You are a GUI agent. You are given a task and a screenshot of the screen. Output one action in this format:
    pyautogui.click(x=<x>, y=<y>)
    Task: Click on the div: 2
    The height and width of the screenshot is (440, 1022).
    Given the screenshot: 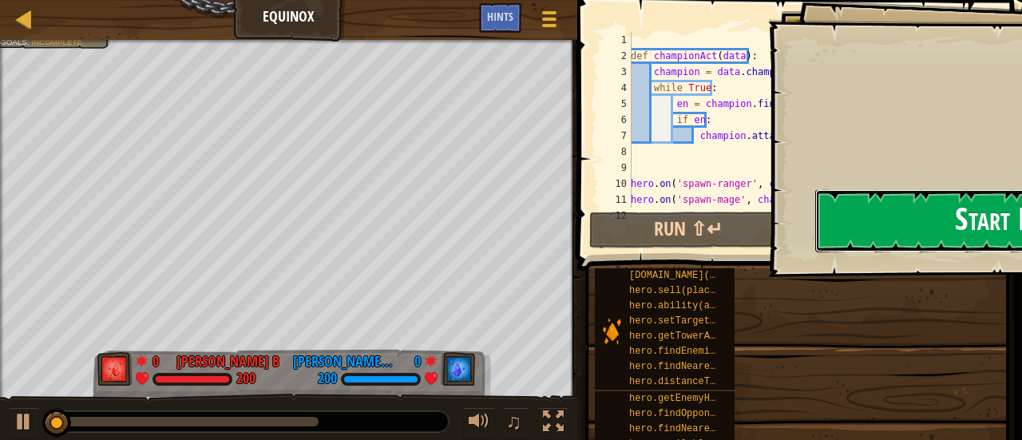 What is the action you would take?
    pyautogui.click(x=616, y=56)
    